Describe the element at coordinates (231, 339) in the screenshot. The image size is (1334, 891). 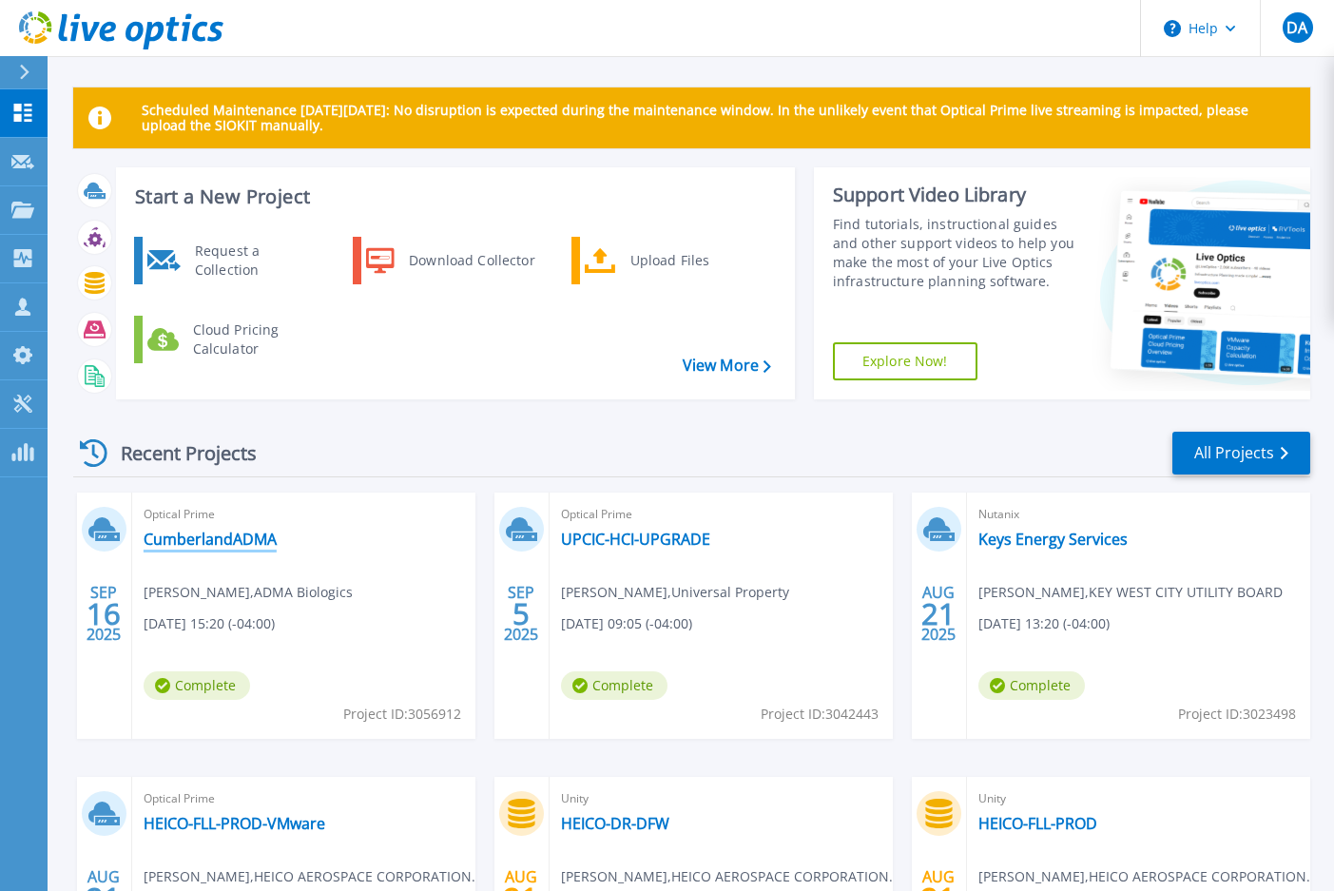
I see `a: Cloud Pricing Calculator` at that location.